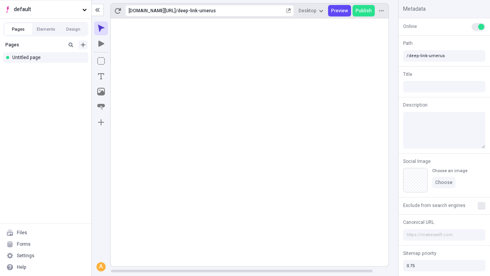  I want to click on div: Settings, so click(26, 255).